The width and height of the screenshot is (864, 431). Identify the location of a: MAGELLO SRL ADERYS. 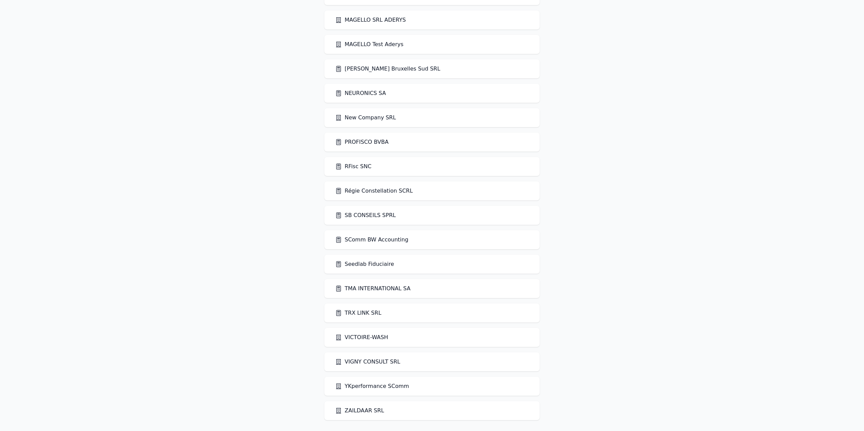
(371, 20).